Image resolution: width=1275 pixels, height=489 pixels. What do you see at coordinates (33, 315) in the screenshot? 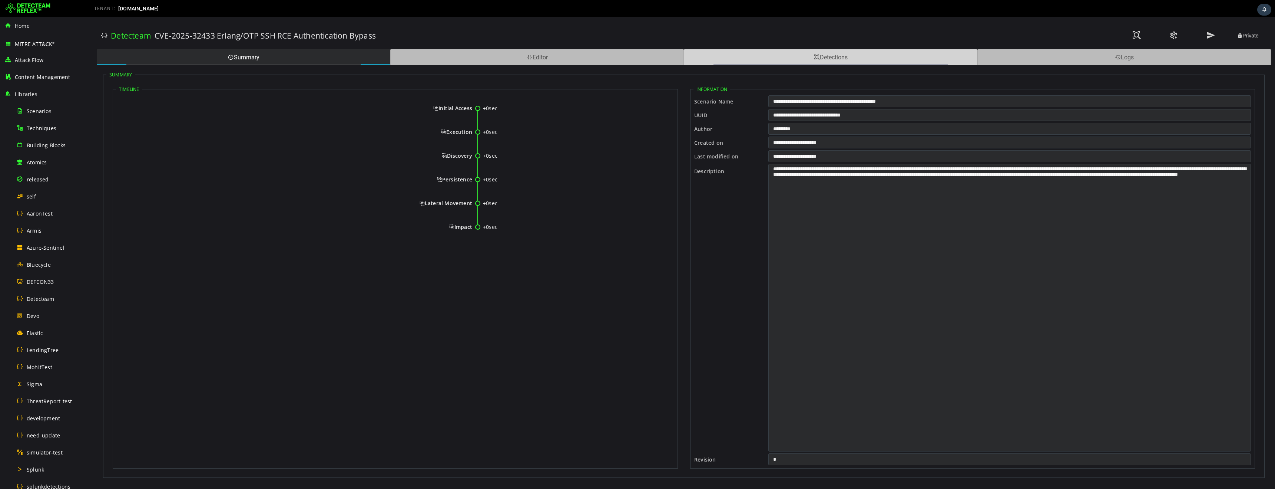
I see `span: Devo` at bounding box center [33, 315].